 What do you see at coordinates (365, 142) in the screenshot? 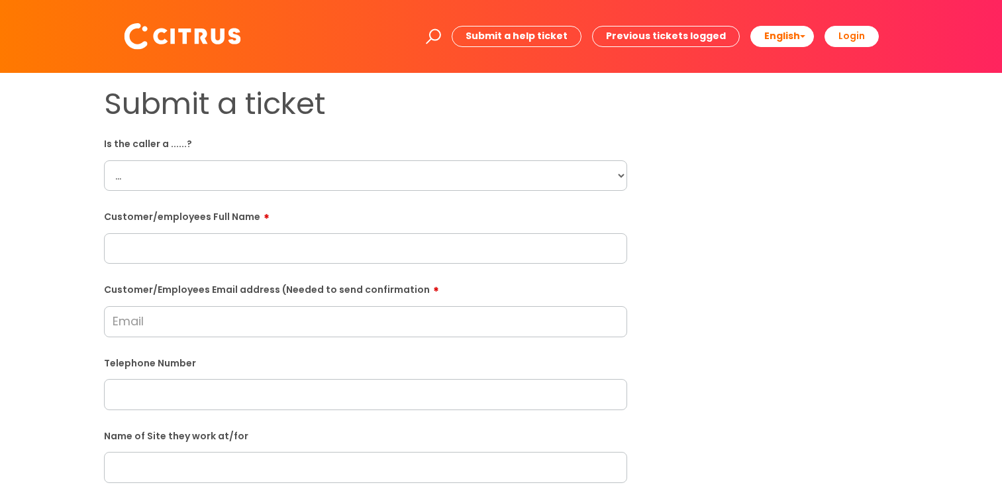
I see `label: Is the caller a ......?` at bounding box center [365, 142].